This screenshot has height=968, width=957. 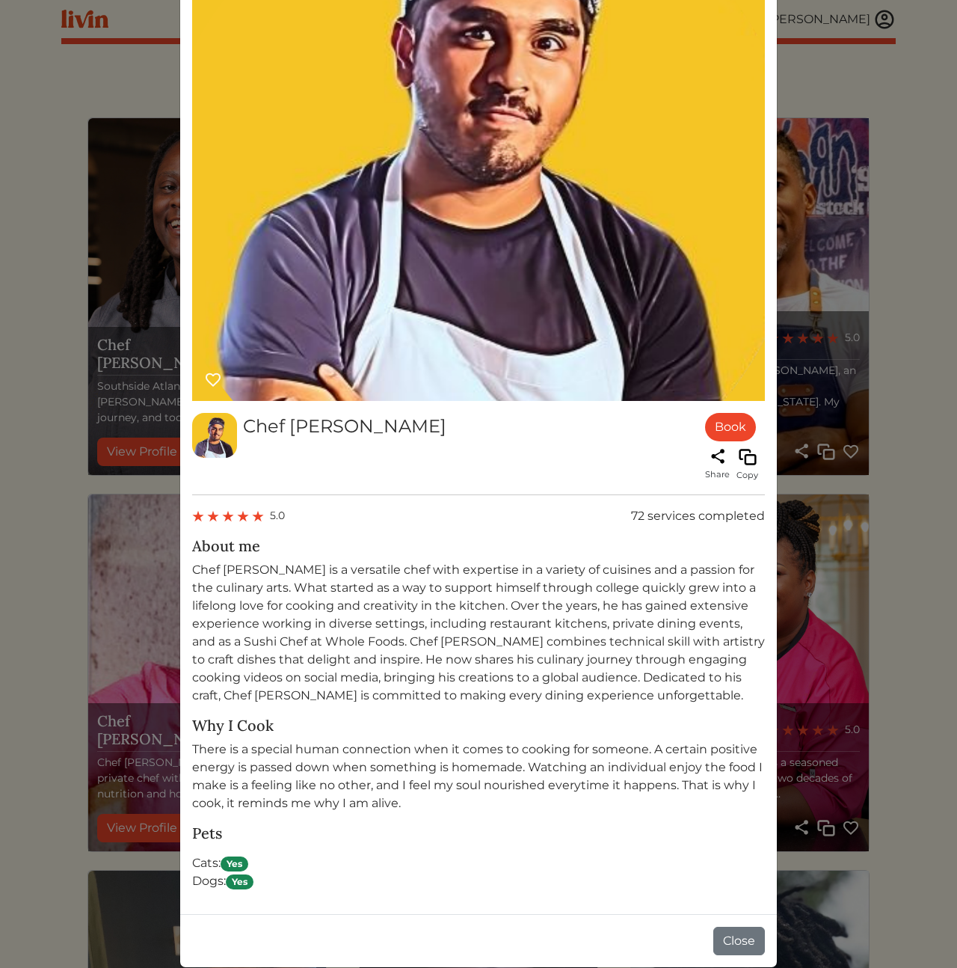 I want to click on img: 825a8dd3fd5f1f1a6631ae666a092802, so click(x=215, y=435).